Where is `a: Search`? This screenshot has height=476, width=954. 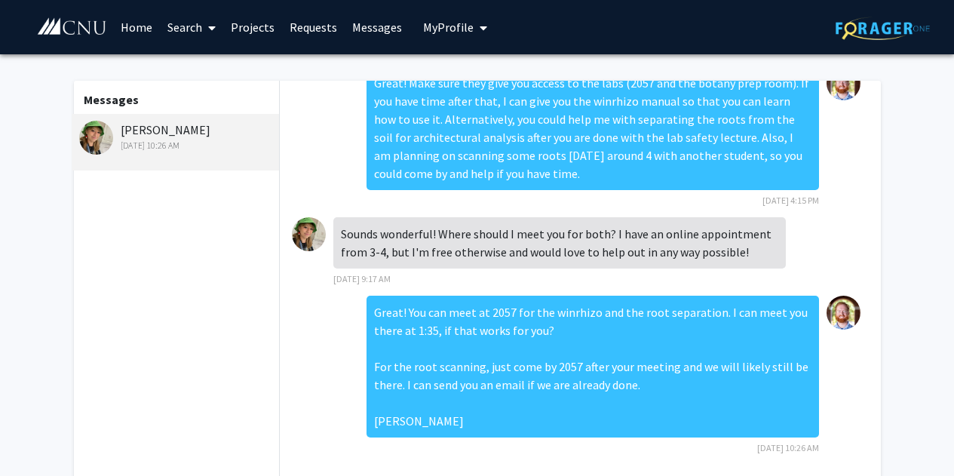 a: Search is located at coordinates (192, 27).